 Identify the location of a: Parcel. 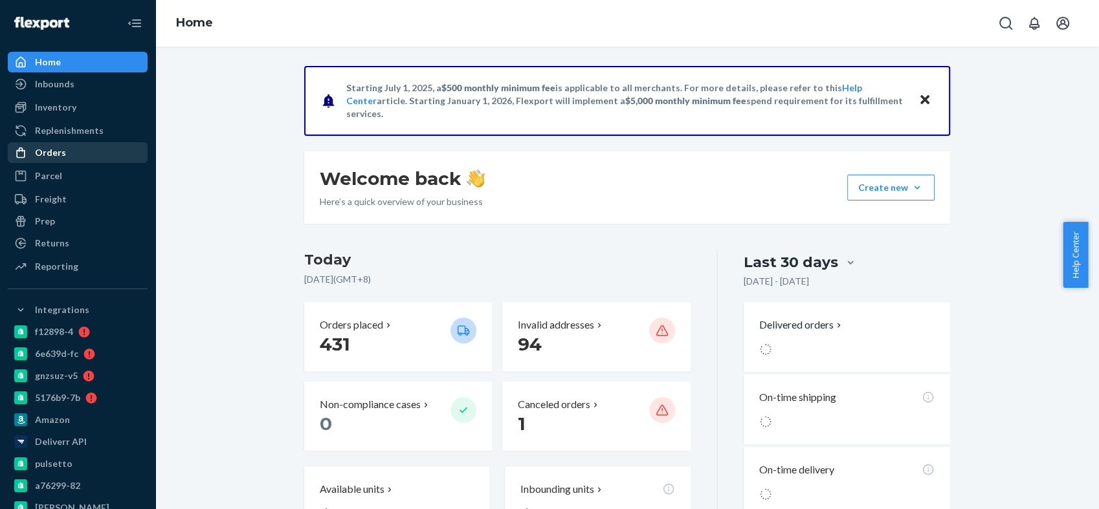
(78, 176).